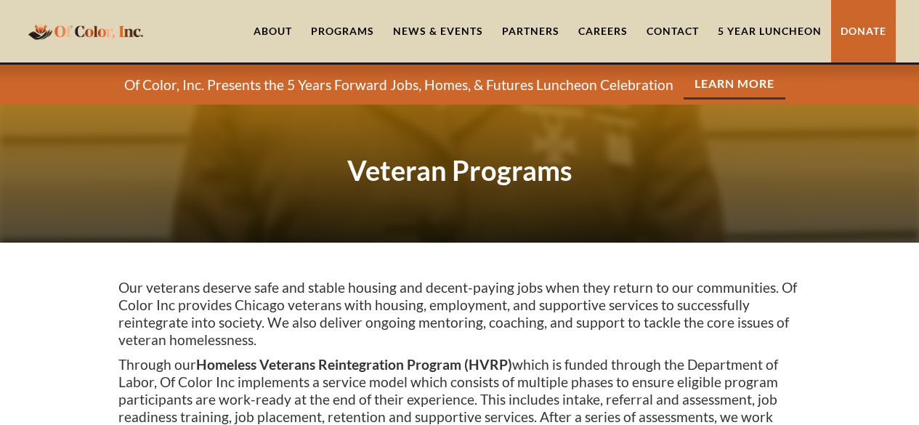  Describe the element at coordinates (460, 170) in the screenshot. I see `strong: Veteran Programs` at that location.